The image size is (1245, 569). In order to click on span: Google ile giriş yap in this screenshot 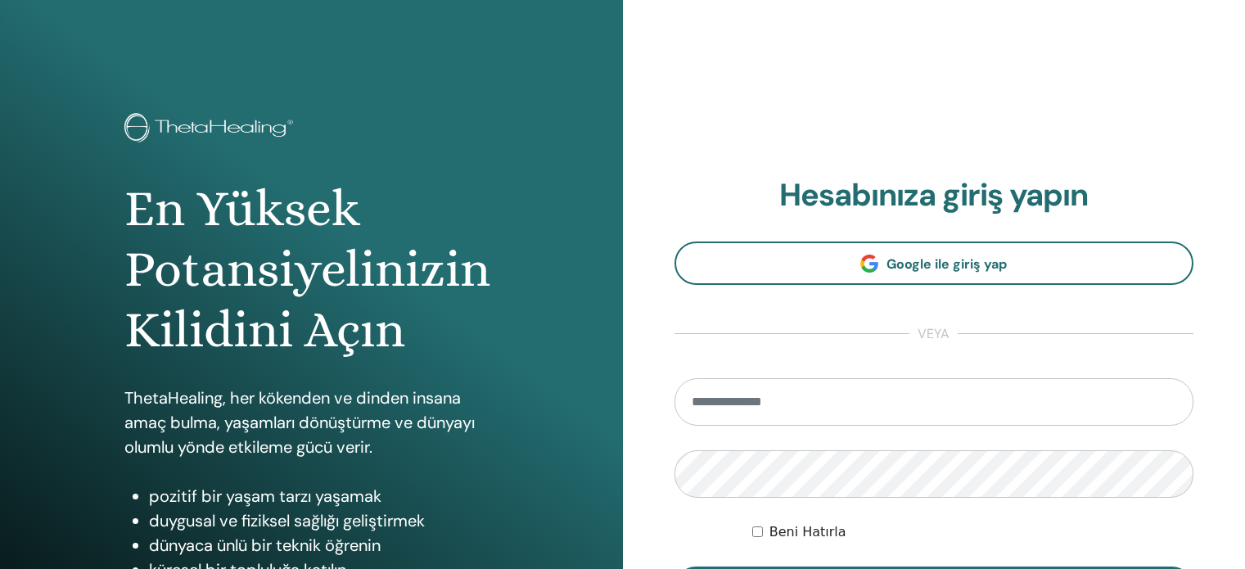, I will do `click(946, 264)`.